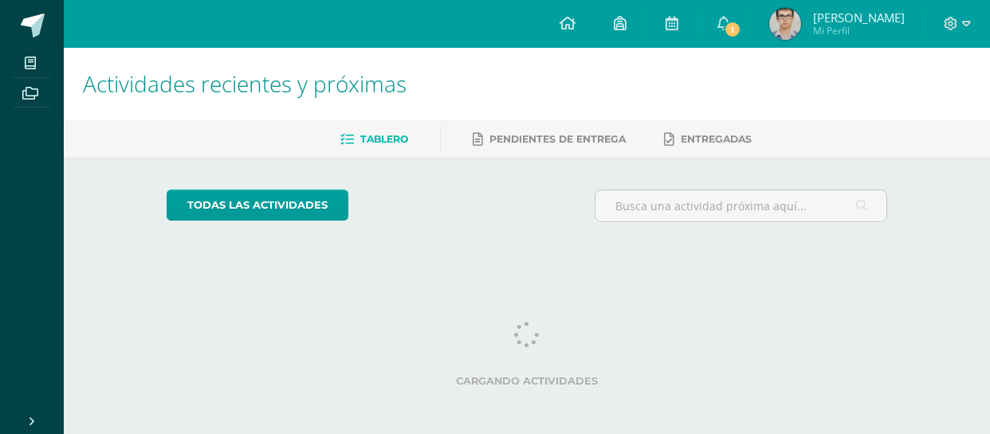 This screenshot has height=434, width=990. I want to click on a: todas las Actividades, so click(257, 205).